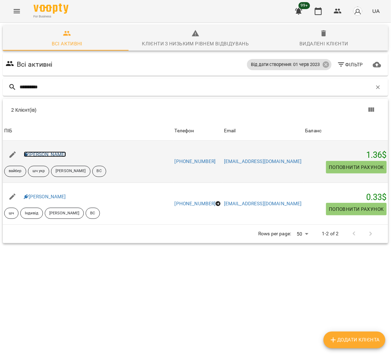 The height and width of the screenshot is (354, 391). What do you see at coordinates (35, 64) in the screenshot?
I see `h6: Всі активні` at bounding box center [35, 64].